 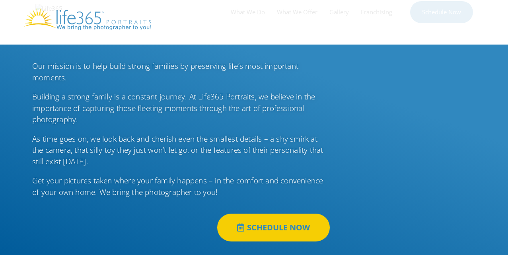 What do you see at coordinates (278, 228) in the screenshot?
I see `span: SCHEDULE NOW` at bounding box center [278, 228].